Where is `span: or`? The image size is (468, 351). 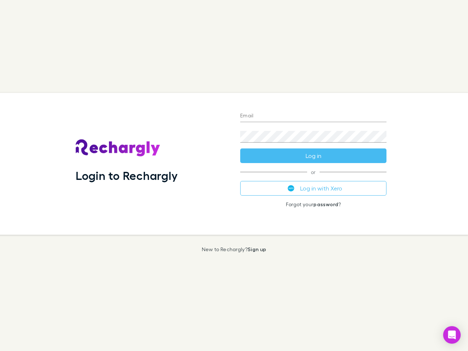 span: or is located at coordinates (313, 172).